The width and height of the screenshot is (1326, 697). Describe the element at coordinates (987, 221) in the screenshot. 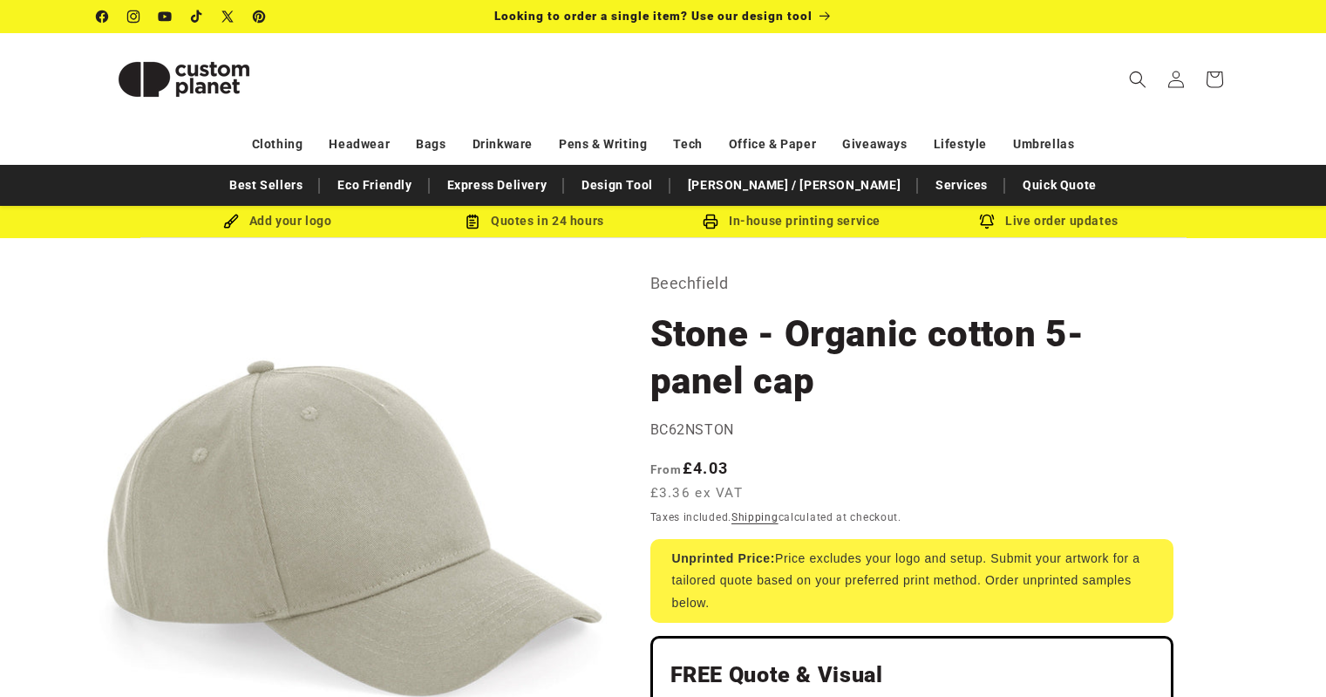

I see `img: Order updates` at that location.